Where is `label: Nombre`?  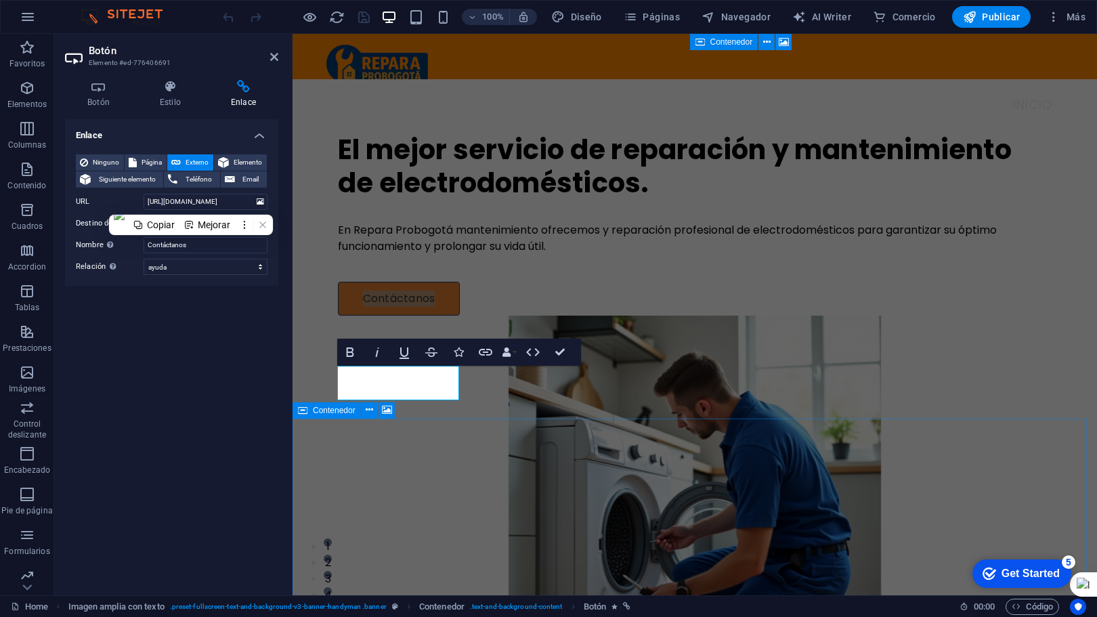
label: Nombre is located at coordinates (110, 245).